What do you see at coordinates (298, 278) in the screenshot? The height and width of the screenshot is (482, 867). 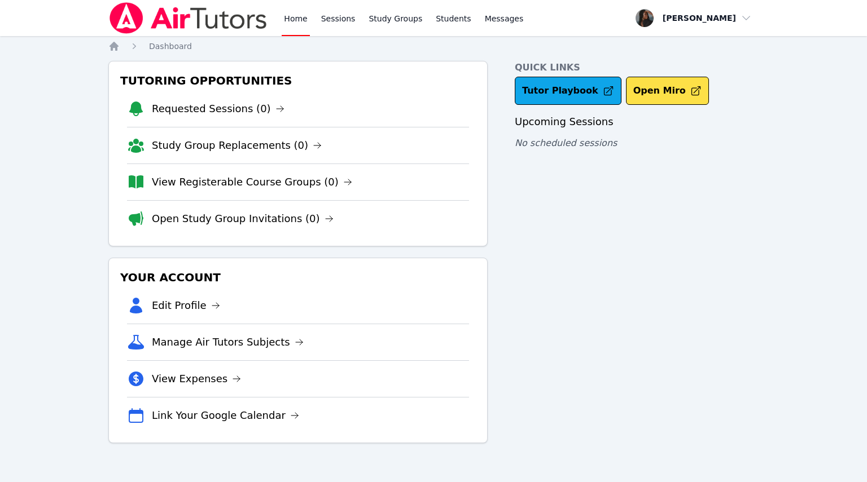 I see `h3: Your Account` at bounding box center [298, 278].